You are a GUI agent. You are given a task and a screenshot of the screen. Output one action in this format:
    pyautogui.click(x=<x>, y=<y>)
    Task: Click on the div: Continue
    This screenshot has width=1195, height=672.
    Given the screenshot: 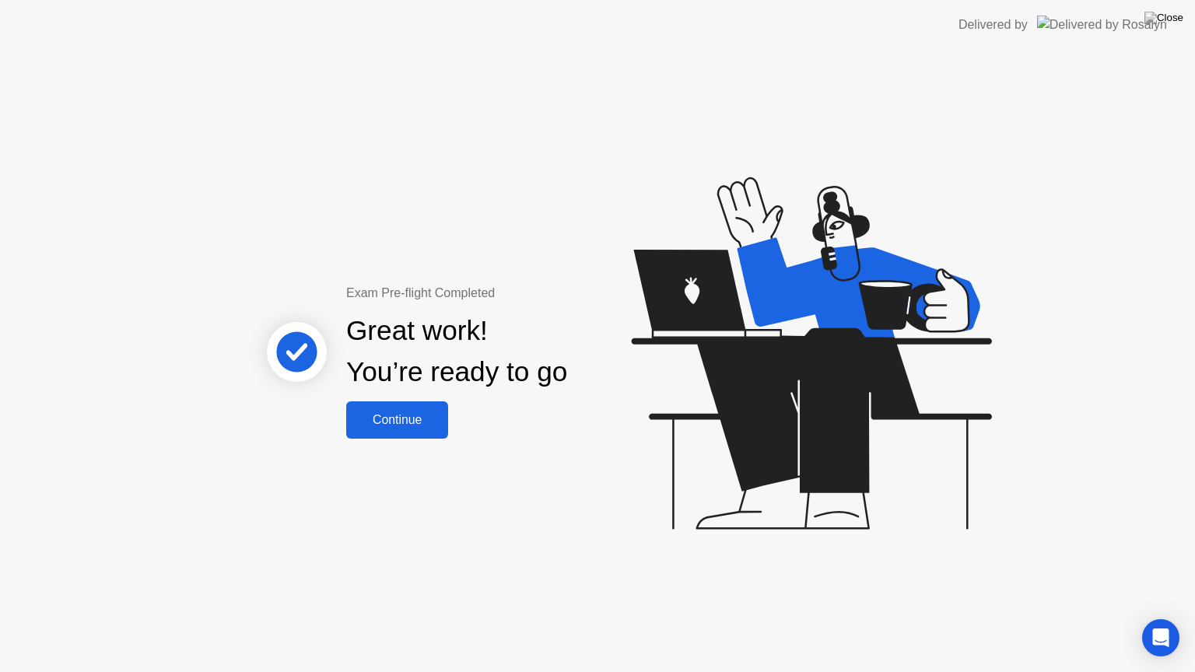 What is the action you would take?
    pyautogui.click(x=397, y=420)
    